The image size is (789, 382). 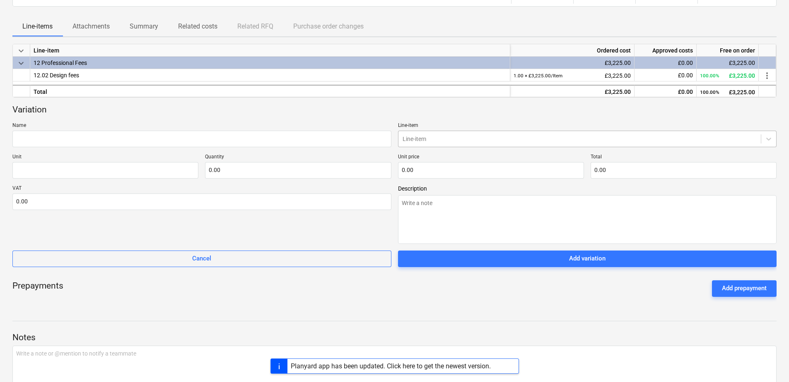 I want to click on small: 1.00 × £3,225.00 / Item, so click(x=538, y=76).